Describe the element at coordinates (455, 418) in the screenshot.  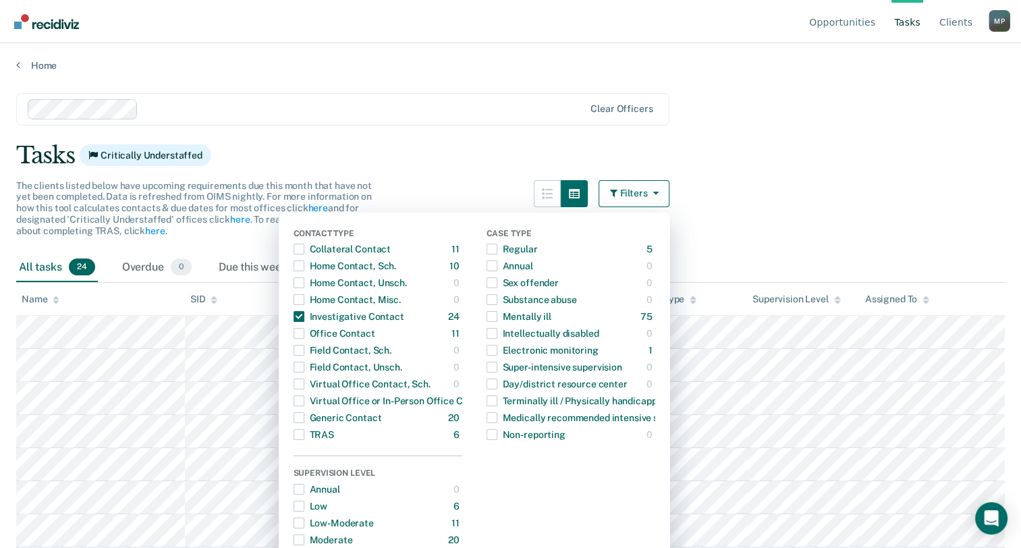
I see `div: 20` at that location.